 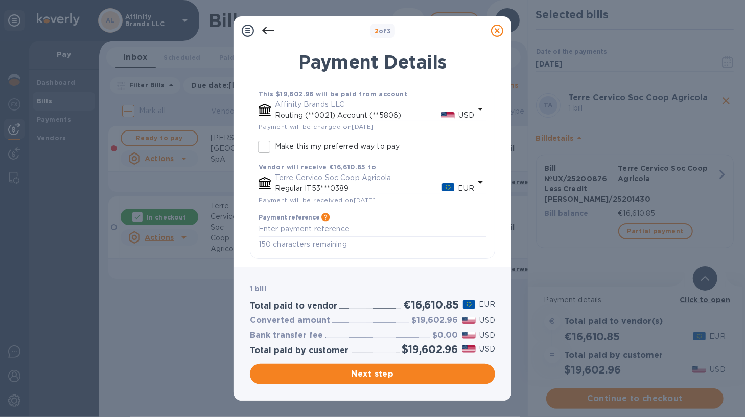 I want to click on h3: Payment reference, so click(x=289, y=217).